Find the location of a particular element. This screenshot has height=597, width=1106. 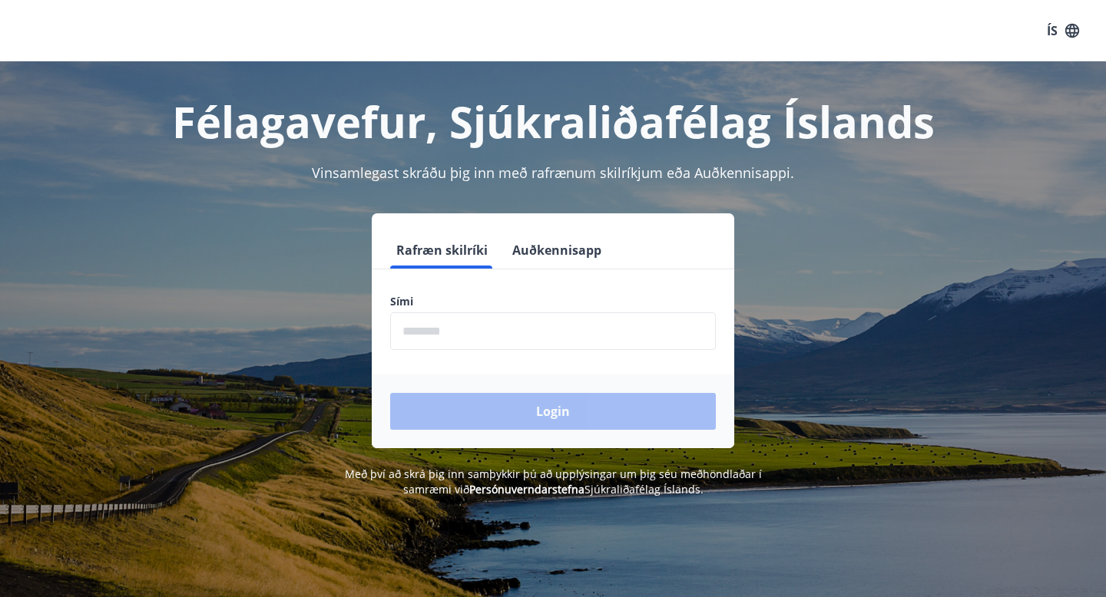

button: Auðkennisapp is located at coordinates (557, 250).